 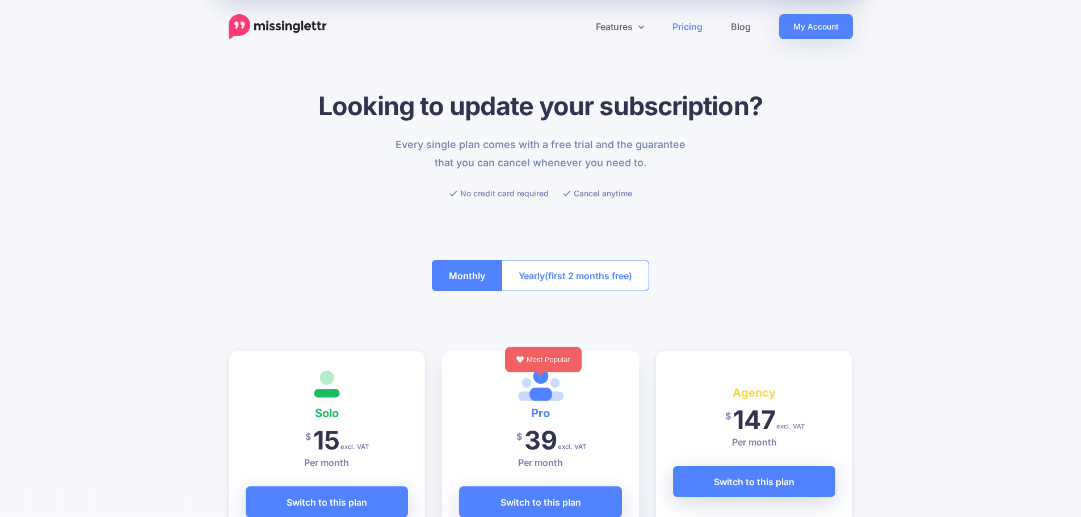 I want to click on span: 39, so click(x=541, y=440).